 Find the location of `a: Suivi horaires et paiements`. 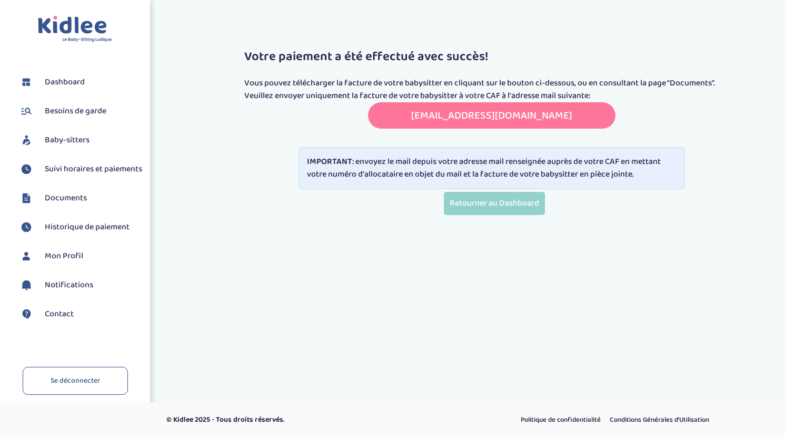

a: Suivi horaires et paiements is located at coordinates (80, 169).